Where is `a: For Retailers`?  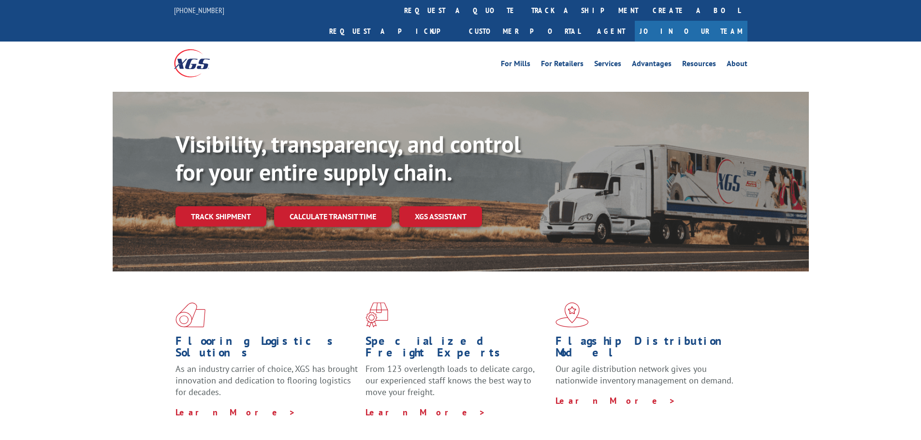 a: For Retailers is located at coordinates (562, 65).